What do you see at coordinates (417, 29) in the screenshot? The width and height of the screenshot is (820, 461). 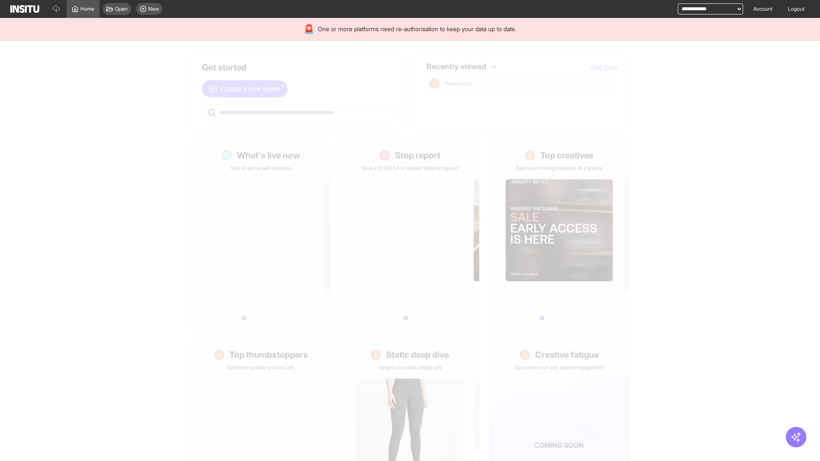 I see `span: One or more platforms need re-authorisation to keep your data up to date.` at bounding box center [417, 29].